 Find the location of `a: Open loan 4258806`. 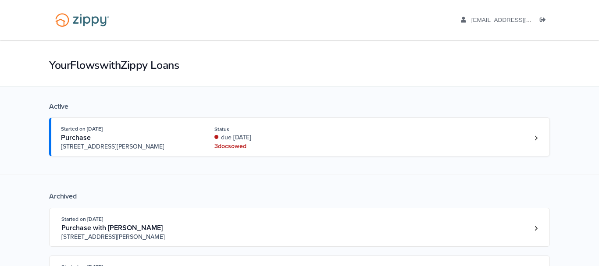

a: Open loan 4258806 is located at coordinates (299, 137).